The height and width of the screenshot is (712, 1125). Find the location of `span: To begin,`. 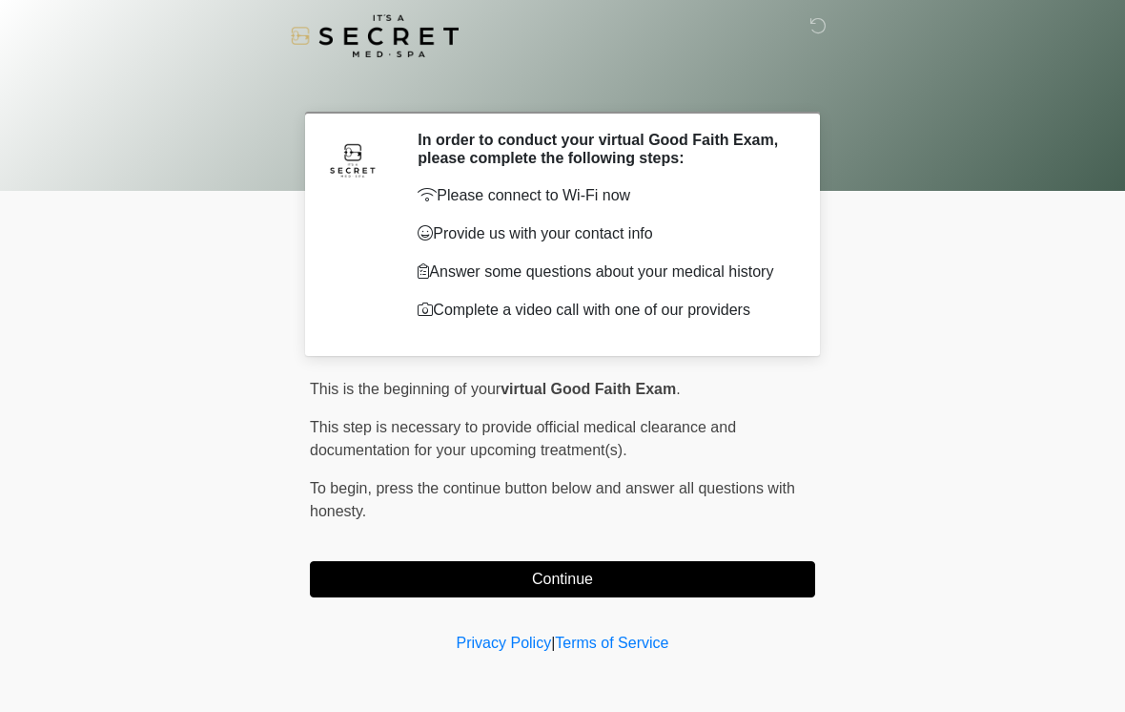

span: To begin, is located at coordinates (342, 487).